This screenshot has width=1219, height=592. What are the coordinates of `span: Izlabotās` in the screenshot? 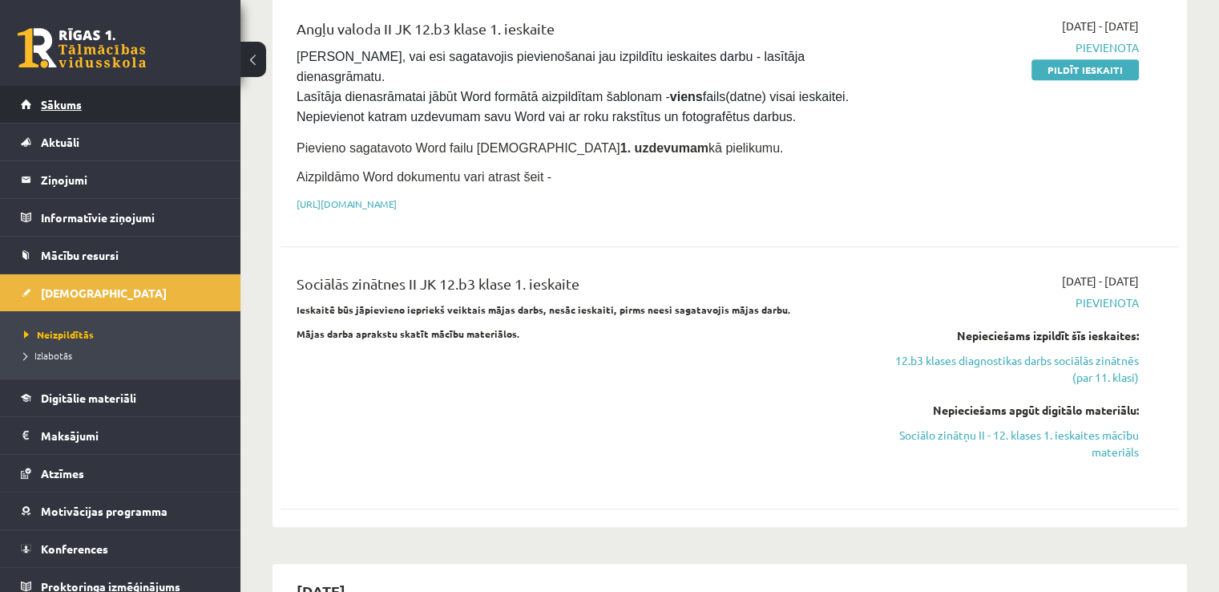 It's located at (48, 355).